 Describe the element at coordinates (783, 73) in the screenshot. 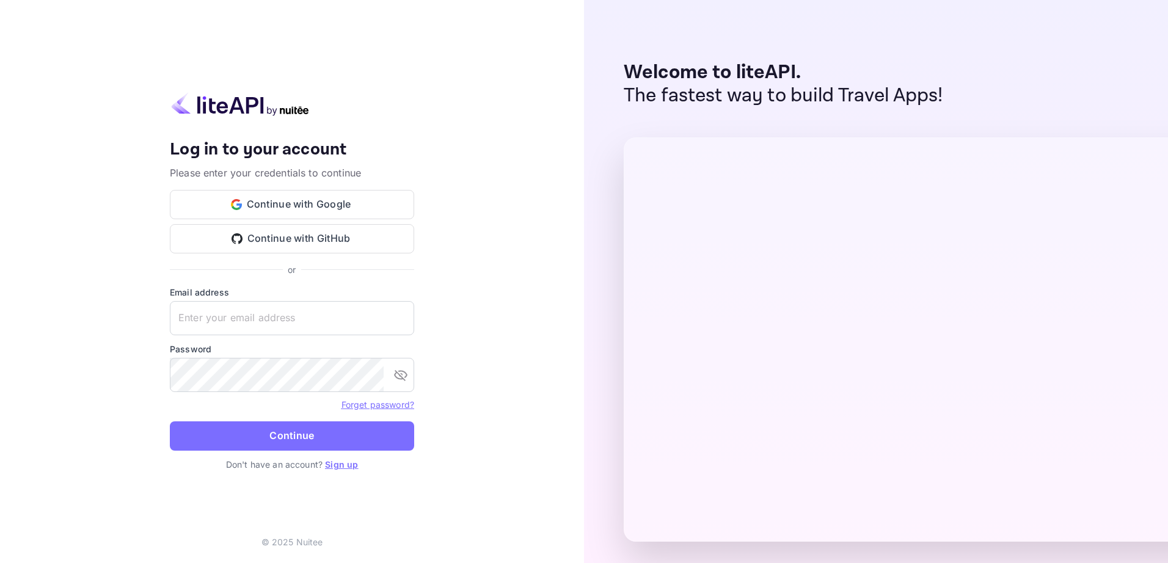

I see `p: Welcome to liteAPI.` at that location.